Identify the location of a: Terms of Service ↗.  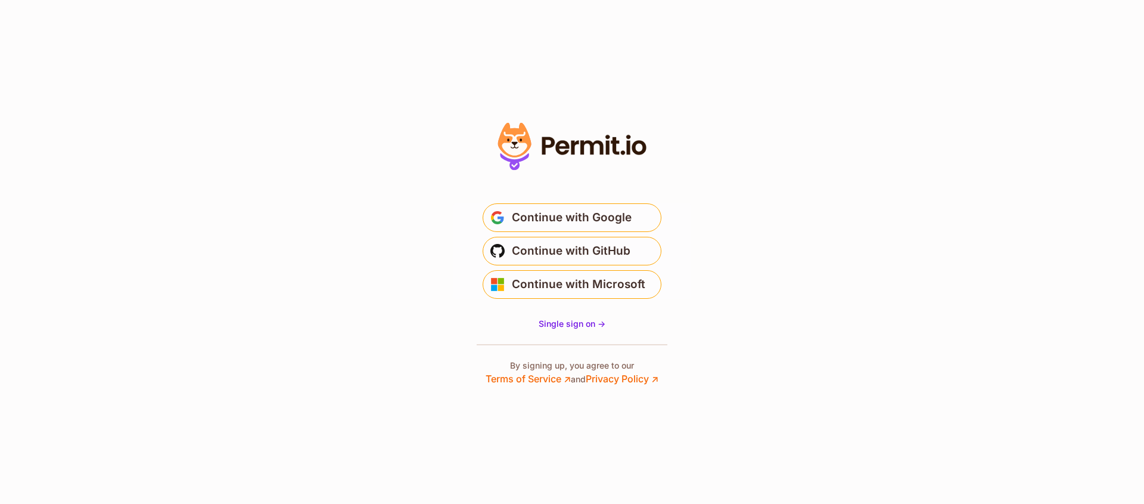
(528, 379).